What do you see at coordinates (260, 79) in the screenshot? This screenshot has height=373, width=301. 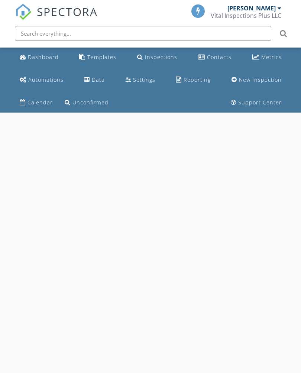 I see `div: New Inspection` at bounding box center [260, 79].